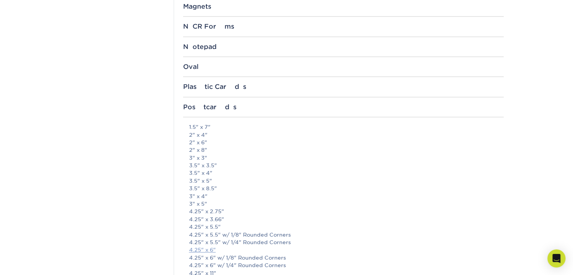 The width and height of the screenshot is (573, 275). Describe the element at coordinates (343, 107) in the screenshot. I see `div: Postcards` at that location.